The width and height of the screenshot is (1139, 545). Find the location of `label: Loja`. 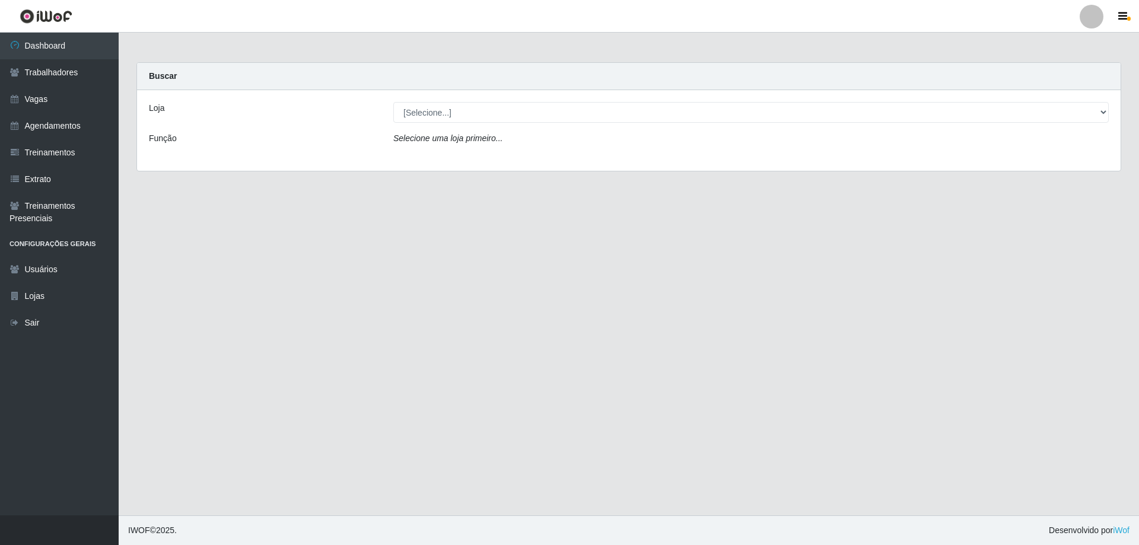

label: Loja is located at coordinates (157, 108).